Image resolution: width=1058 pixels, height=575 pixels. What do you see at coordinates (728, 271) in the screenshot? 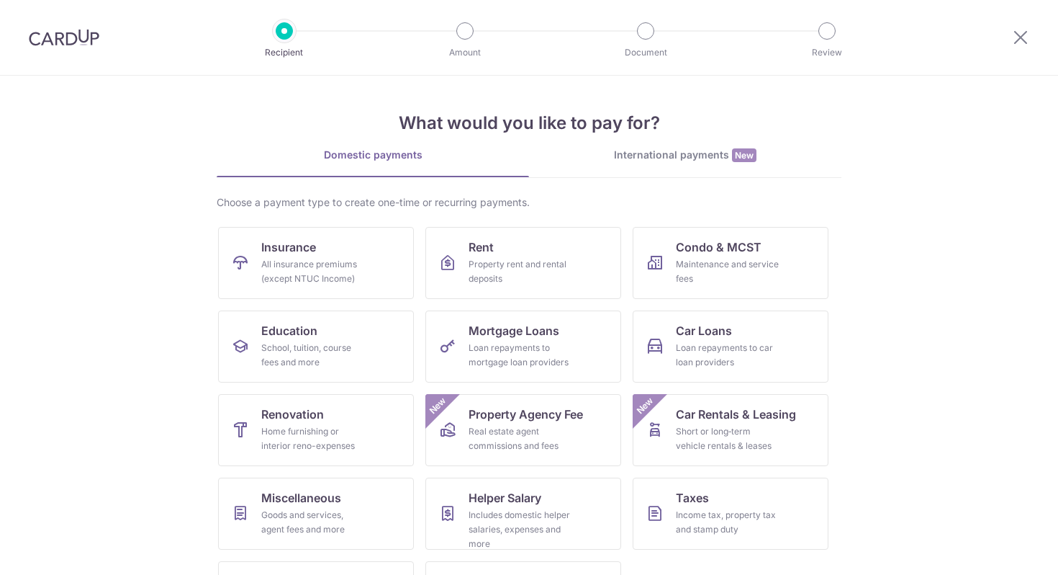
I see `div: Maintenance and service fees` at bounding box center [728, 271].